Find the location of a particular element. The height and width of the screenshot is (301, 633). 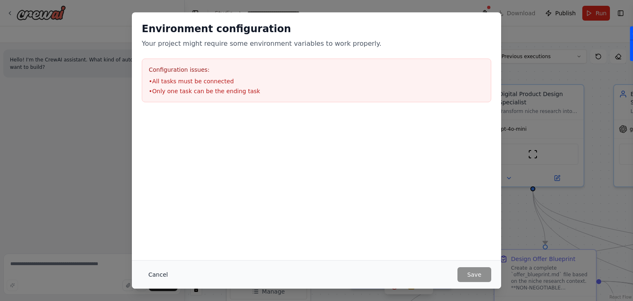

button: Cancel is located at coordinates (158, 274).